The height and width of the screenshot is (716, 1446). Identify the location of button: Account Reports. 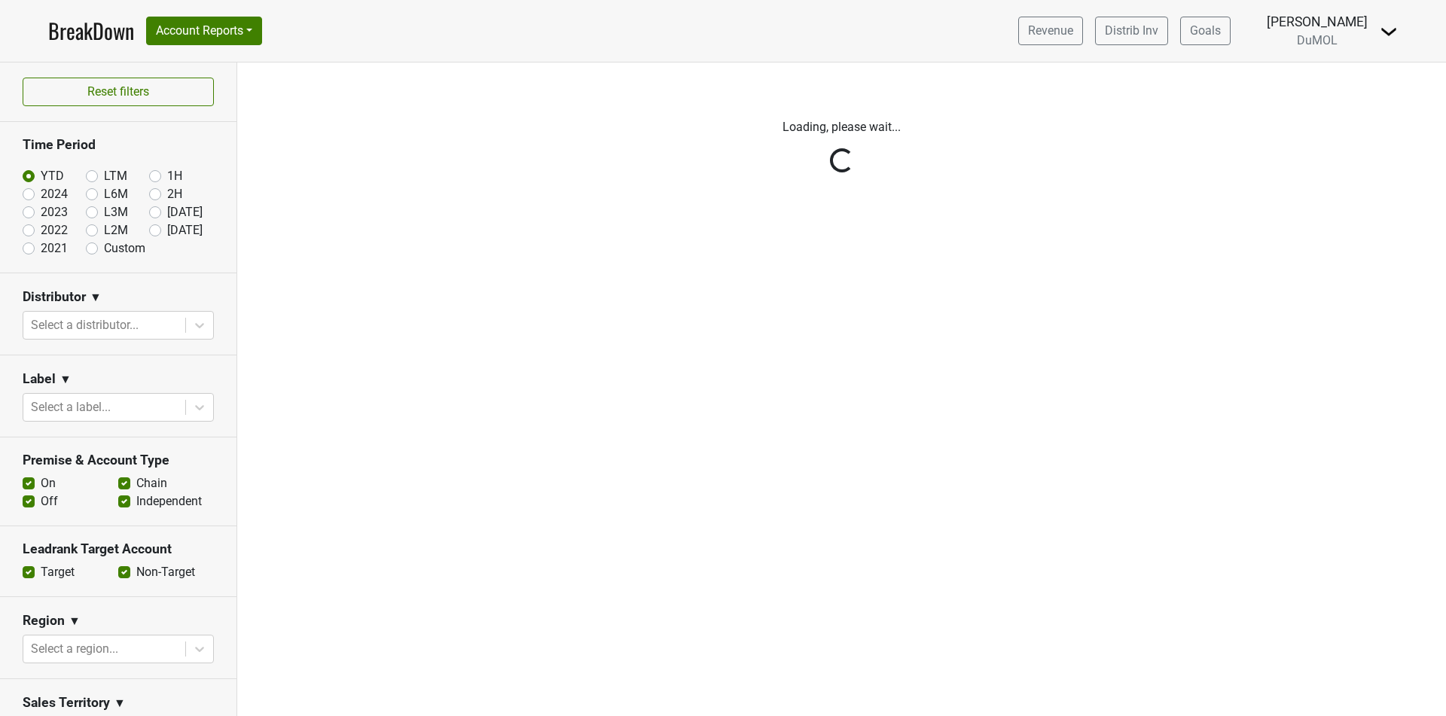
(204, 31).